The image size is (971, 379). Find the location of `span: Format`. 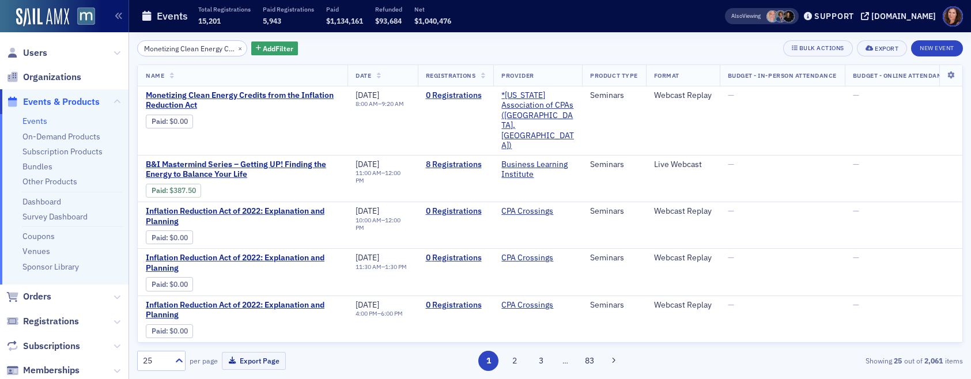

span: Format is located at coordinates (667, 75).